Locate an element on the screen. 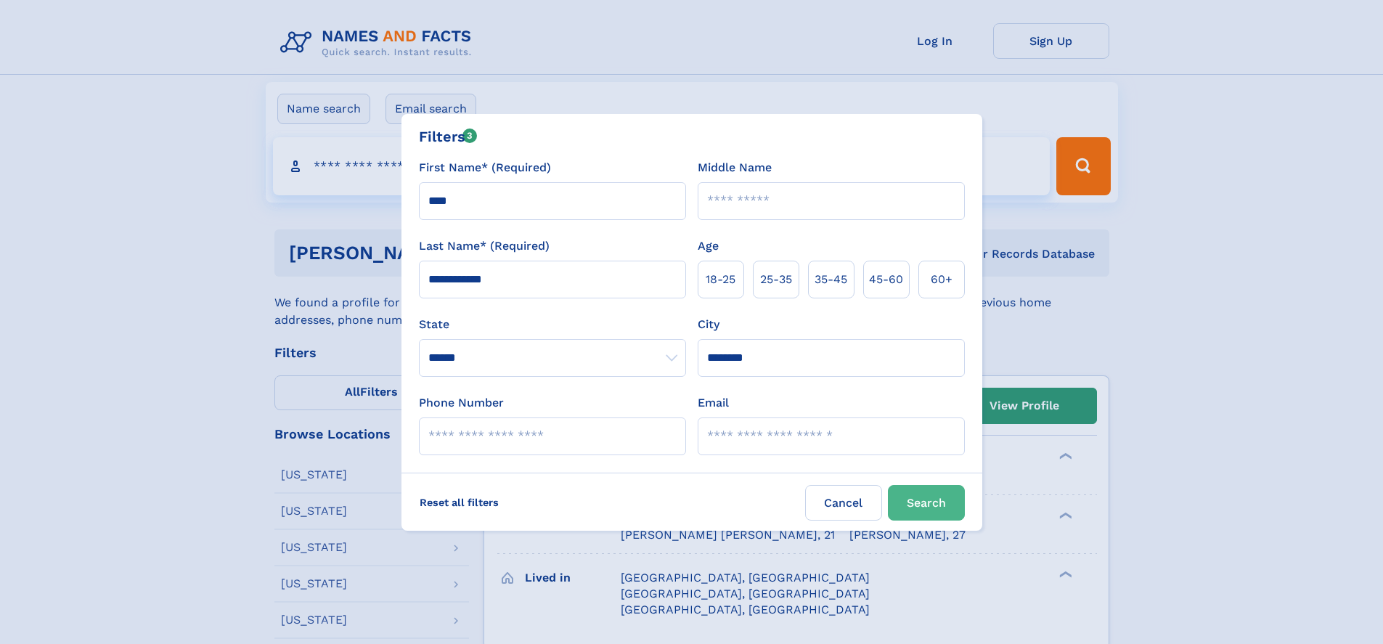 This screenshot has height=644, width=1383. label: Reset all filters is located at coordinates (459, 502).